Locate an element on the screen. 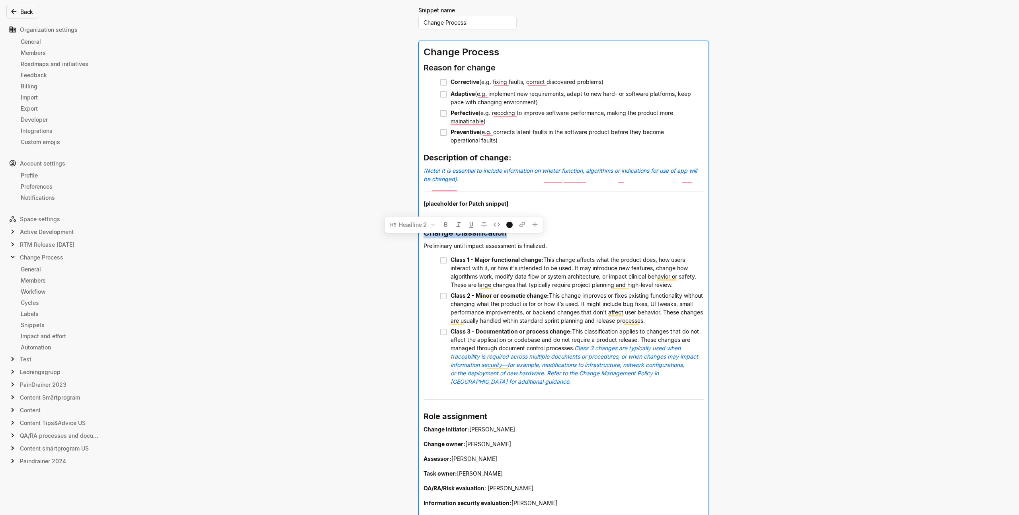  input: Snippet name is located at coordinates (467, 23).